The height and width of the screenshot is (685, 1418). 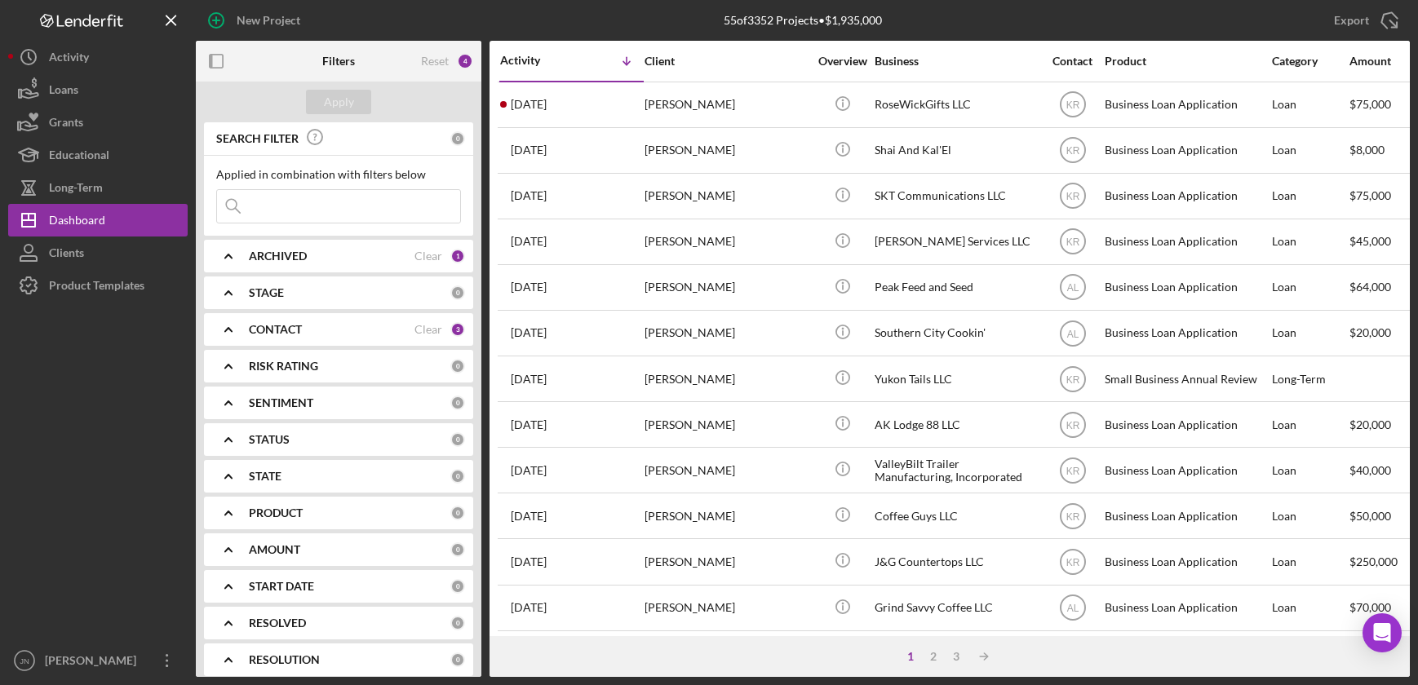 What do you see at coordinates (803, 20) in the screenshot?
I see `div: 55 of 3352 Projects • $1,935,000` at bounding box center [803, 20].